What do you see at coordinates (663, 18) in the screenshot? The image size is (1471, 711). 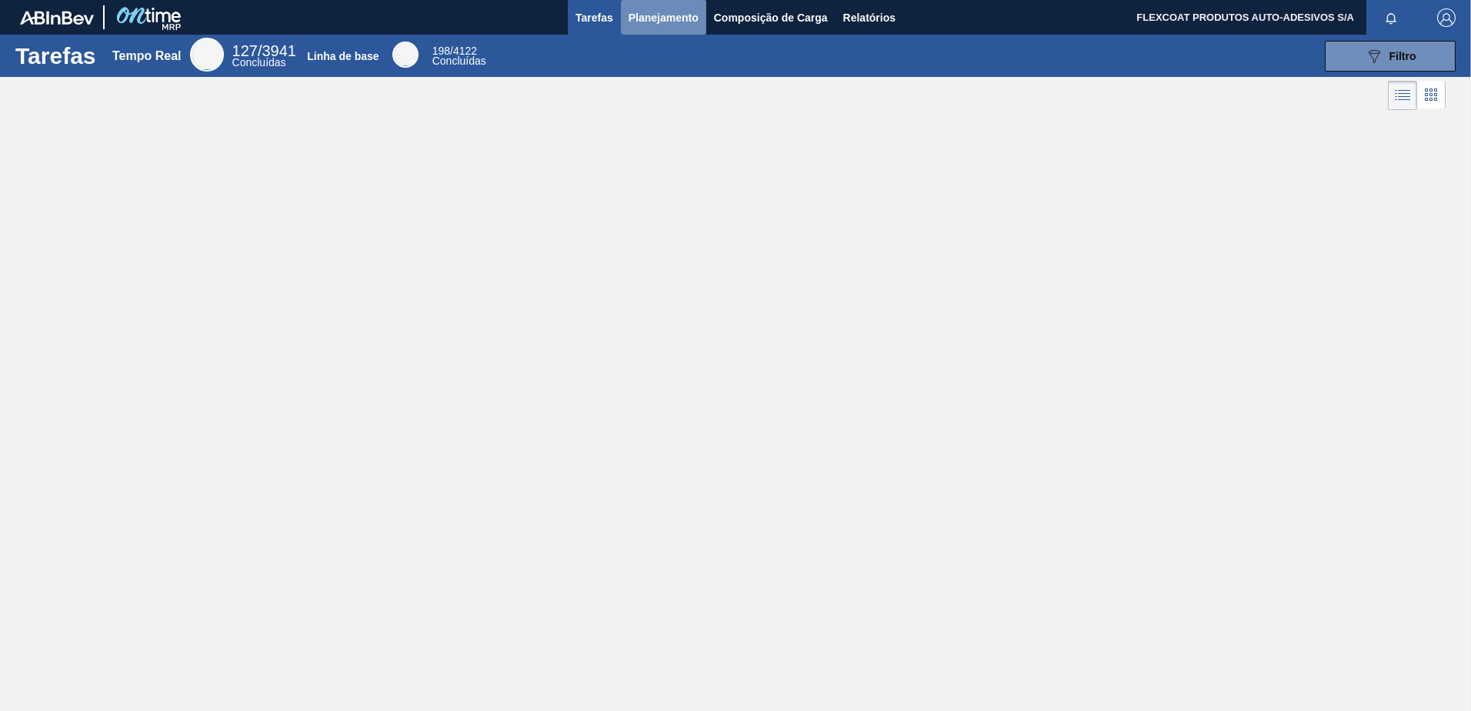 I see `span: Planejamento` at bounding box center [663, 18].